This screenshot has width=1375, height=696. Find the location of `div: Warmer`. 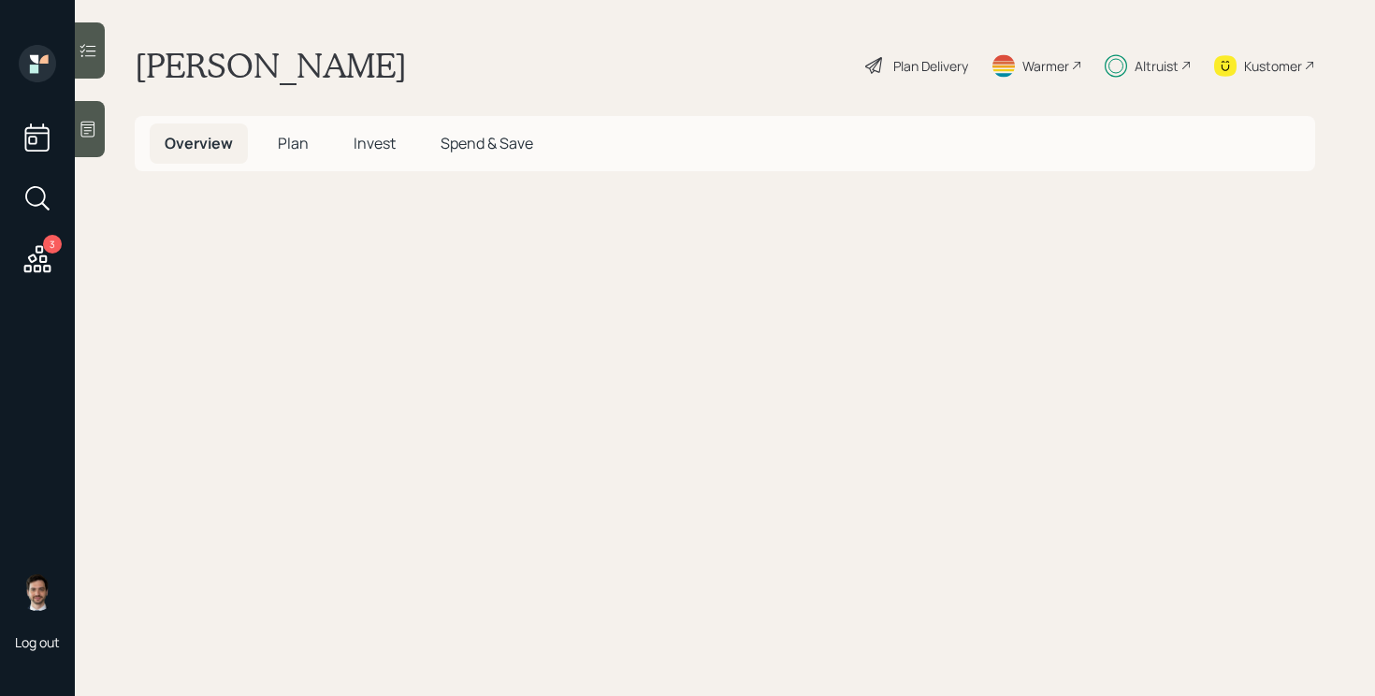

div: Warmer is located at coordinates (1046, 65).